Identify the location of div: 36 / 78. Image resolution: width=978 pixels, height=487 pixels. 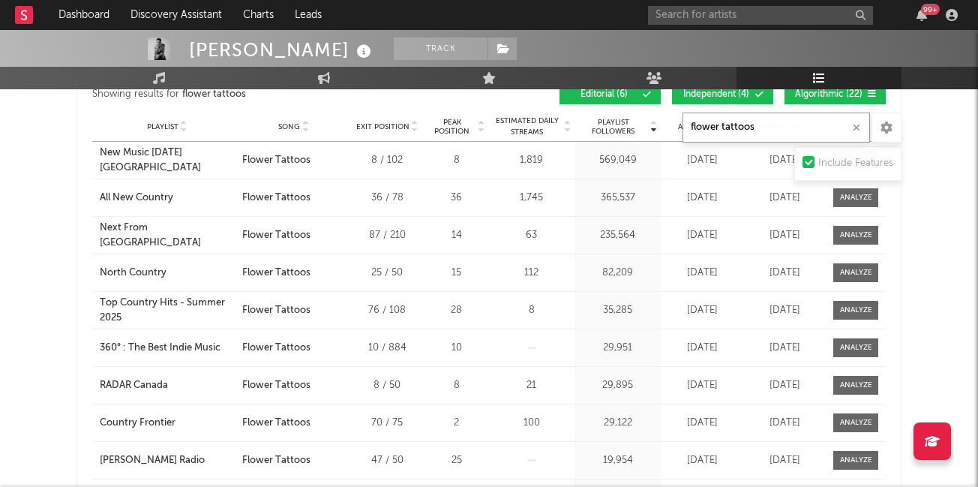
(387, 198).